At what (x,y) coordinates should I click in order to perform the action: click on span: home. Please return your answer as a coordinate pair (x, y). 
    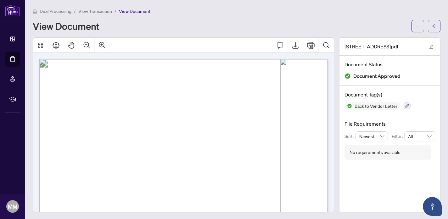
    Looking at the image, I should click on (35, 11).